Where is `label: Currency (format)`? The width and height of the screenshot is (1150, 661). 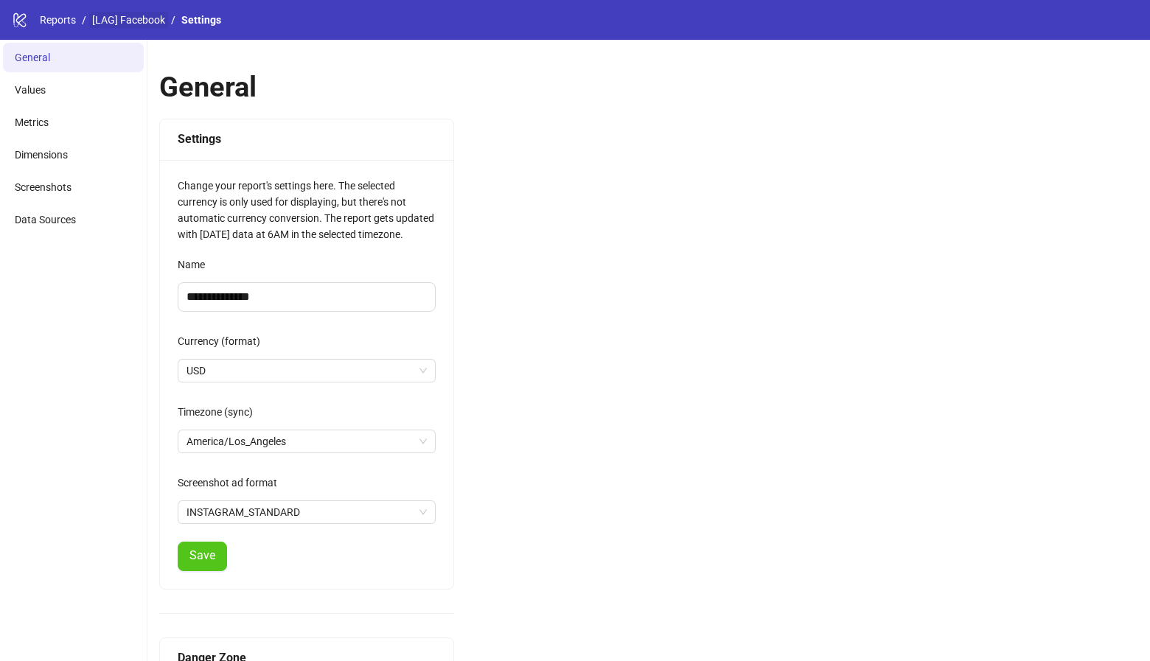 label: Currency (format) is located at coordinates (223, 341).